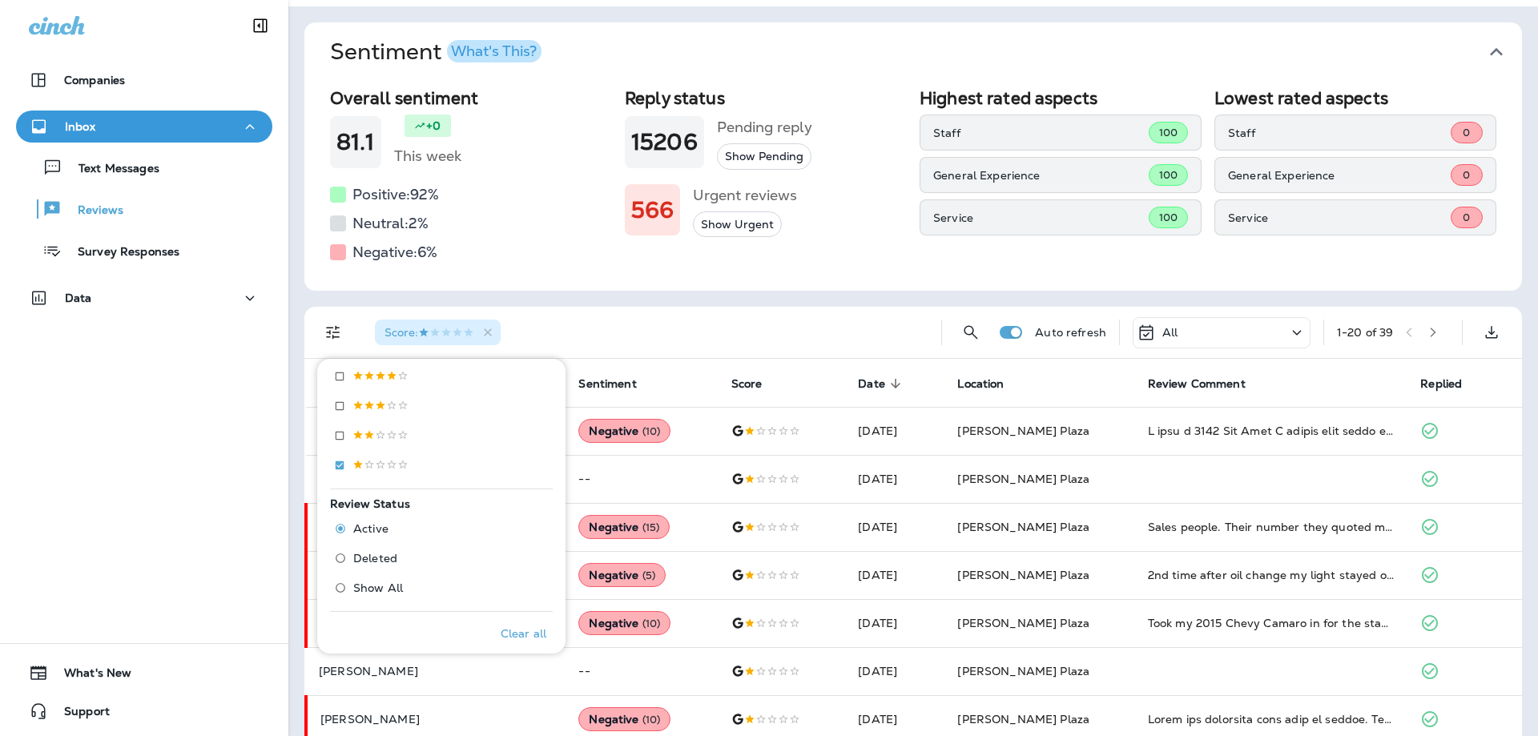  What do you see at coordinates (78, 714) in the screenshot?
I see `span: Support` at bounding box center [78, 714].